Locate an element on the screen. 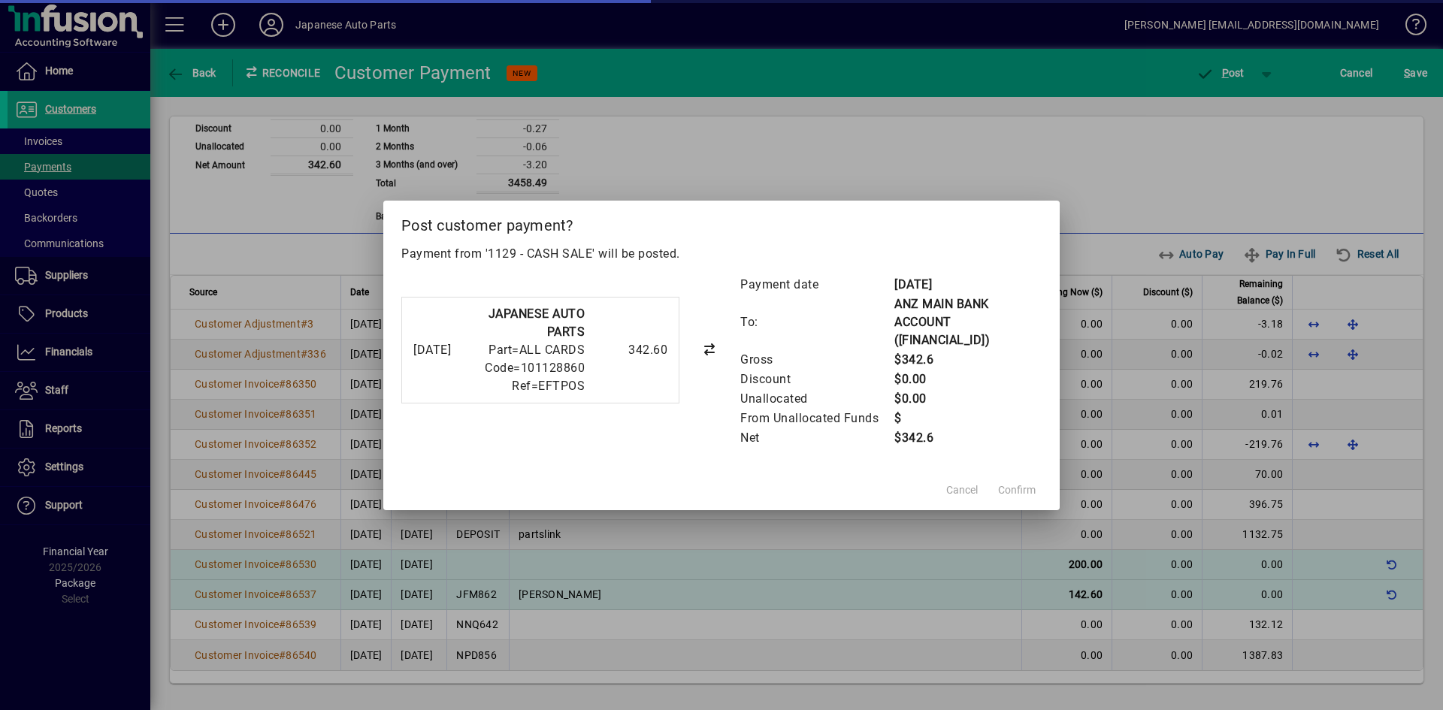  td: Gross is located at coordinates (816, 360).